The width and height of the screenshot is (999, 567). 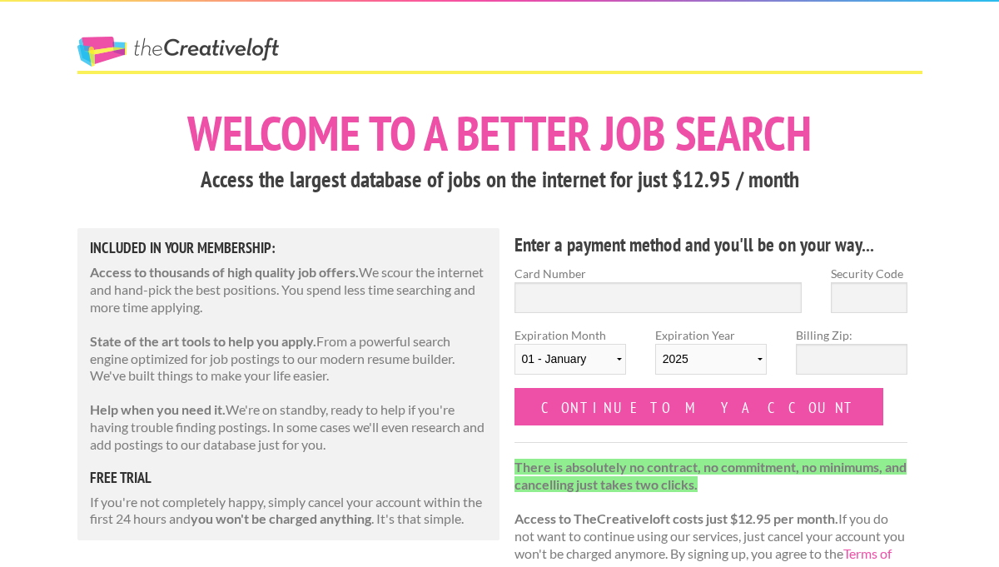 I want to click on p: We scour the internet and hand-pick the best positions. You spend less time searching and more ti..., so click(x=289, y=290).